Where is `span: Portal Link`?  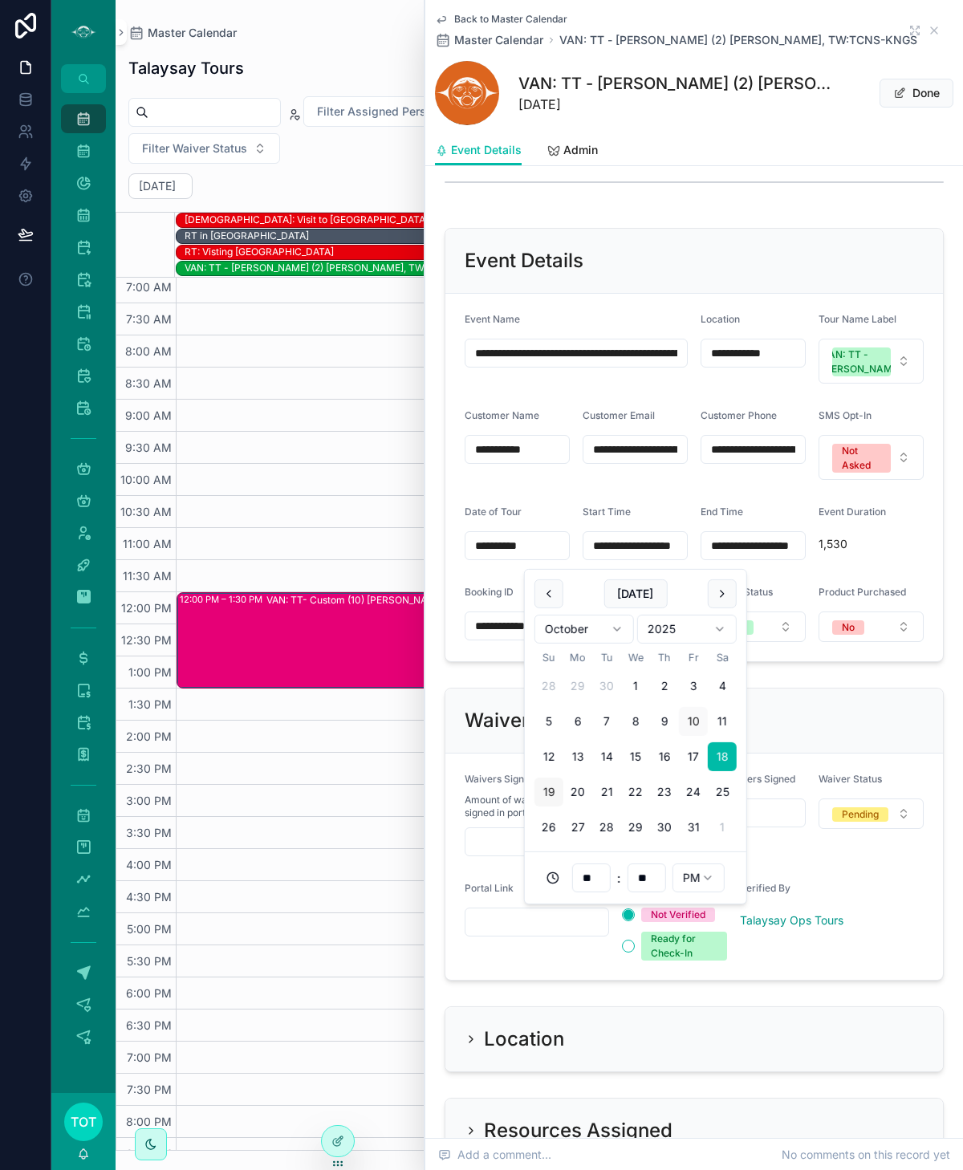 span: Portal Link is located at coordinates (489, 888).